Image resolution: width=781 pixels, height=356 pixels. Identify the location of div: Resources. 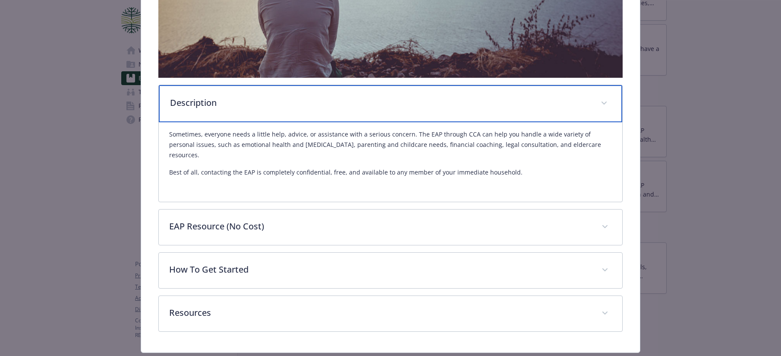
(391, 313).